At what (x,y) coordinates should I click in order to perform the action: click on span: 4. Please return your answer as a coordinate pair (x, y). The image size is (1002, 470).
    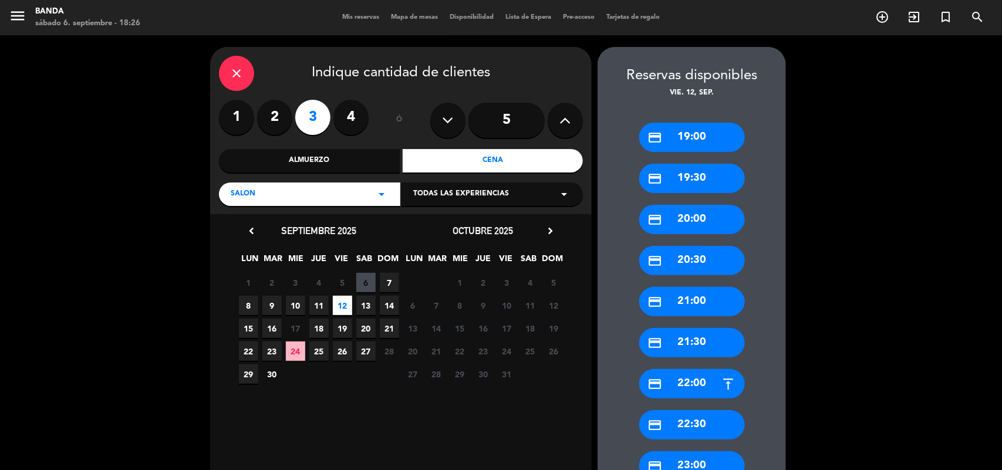
    Looking at the image, I should click on (530, 282).